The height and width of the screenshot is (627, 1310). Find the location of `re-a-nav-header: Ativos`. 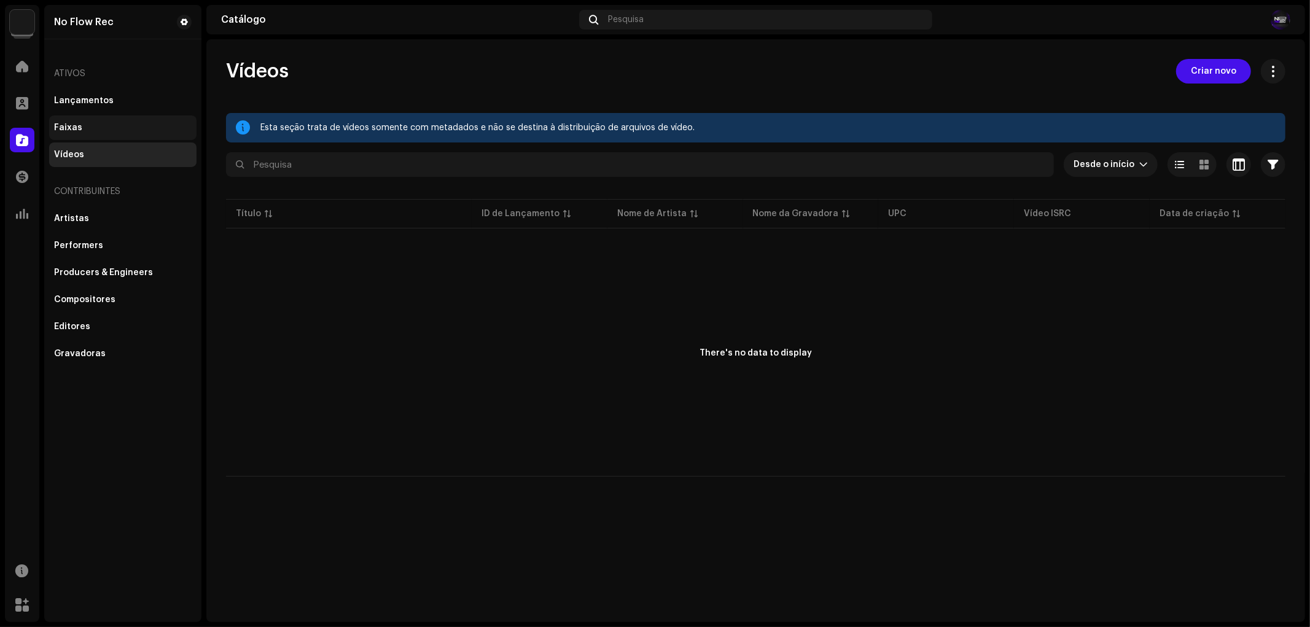

re-a-nav-header: Ativos is located at coordinates (123, 74).